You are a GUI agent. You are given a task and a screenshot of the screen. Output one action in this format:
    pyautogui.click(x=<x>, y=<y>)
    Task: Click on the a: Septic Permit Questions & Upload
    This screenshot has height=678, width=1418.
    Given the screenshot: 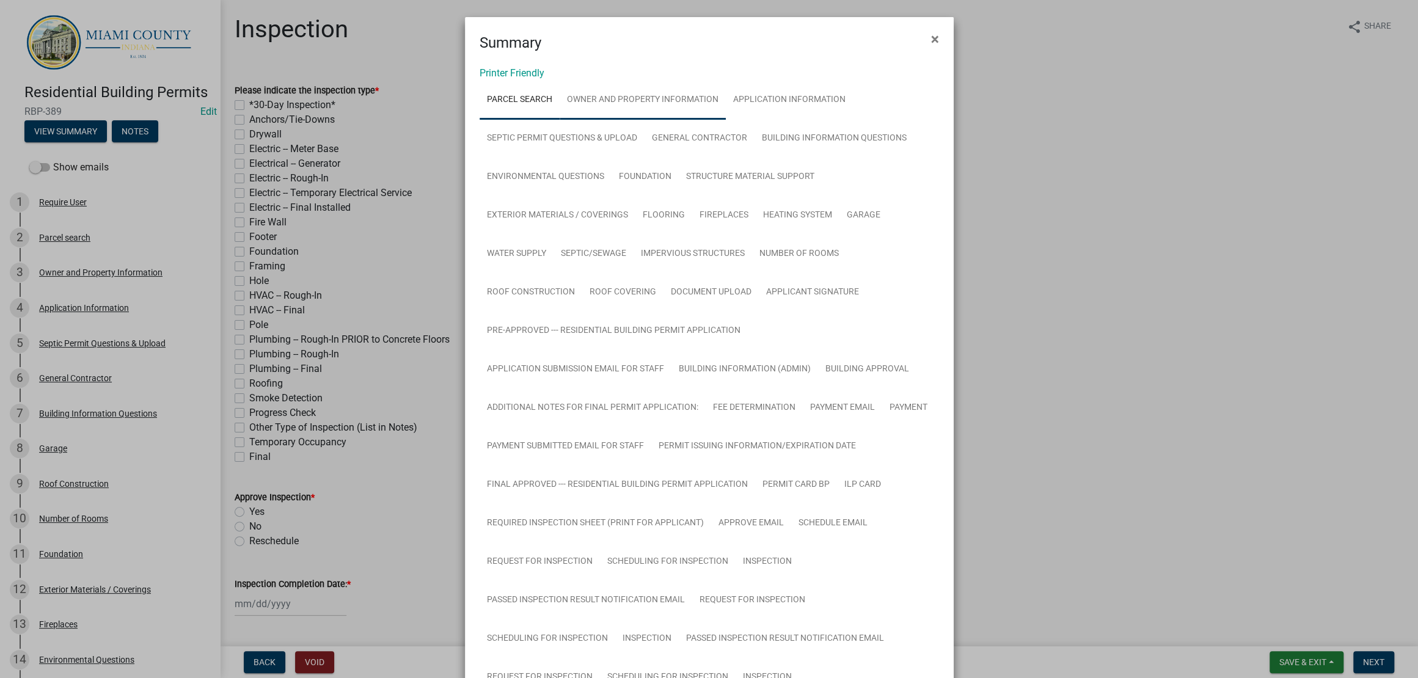 What is the action you would take?
    pyautogui.click(x=562, y=139)
    